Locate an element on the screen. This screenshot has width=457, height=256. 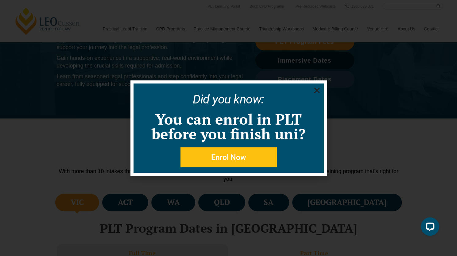
button: Open LiveChat chat widget is located at coordinates (14, 12).